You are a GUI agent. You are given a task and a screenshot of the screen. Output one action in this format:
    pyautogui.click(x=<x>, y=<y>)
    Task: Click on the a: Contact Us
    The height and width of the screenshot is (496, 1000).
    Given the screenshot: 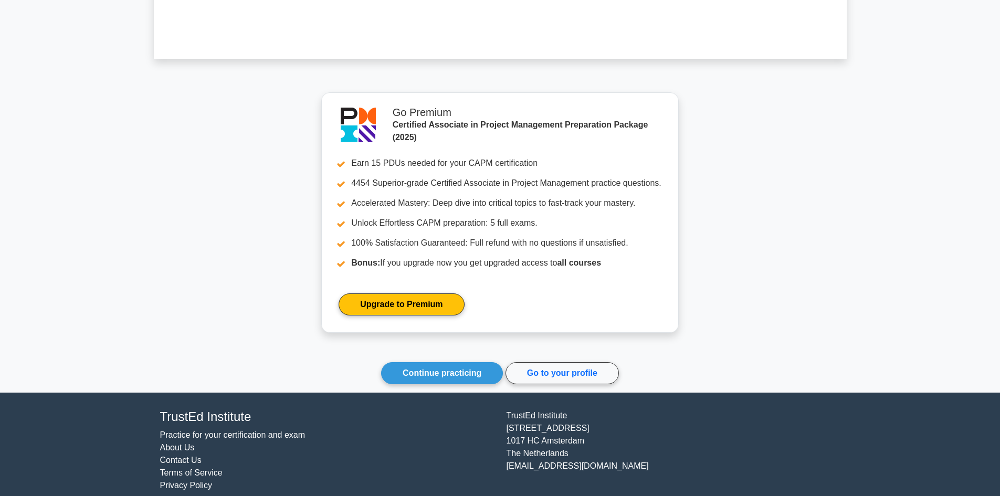 What is the action you would take?
    pyautogui.click(x=181, y=460)
    